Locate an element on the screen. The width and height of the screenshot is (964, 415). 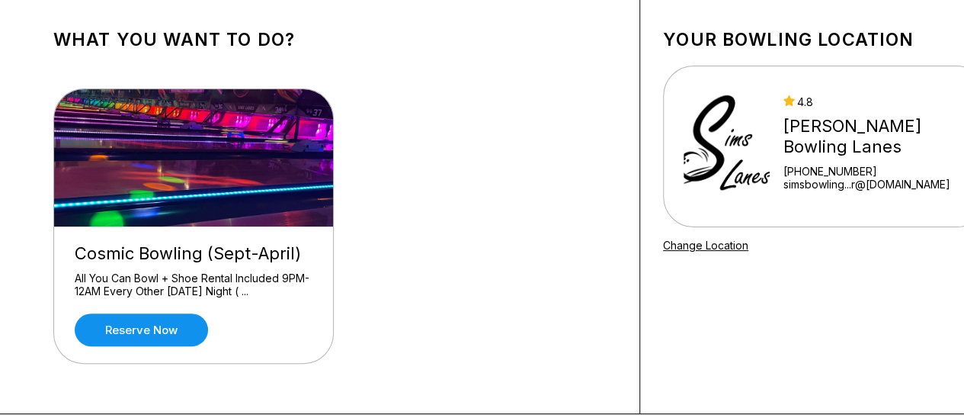
a: Reserve now is located at coordinates (141, 329).